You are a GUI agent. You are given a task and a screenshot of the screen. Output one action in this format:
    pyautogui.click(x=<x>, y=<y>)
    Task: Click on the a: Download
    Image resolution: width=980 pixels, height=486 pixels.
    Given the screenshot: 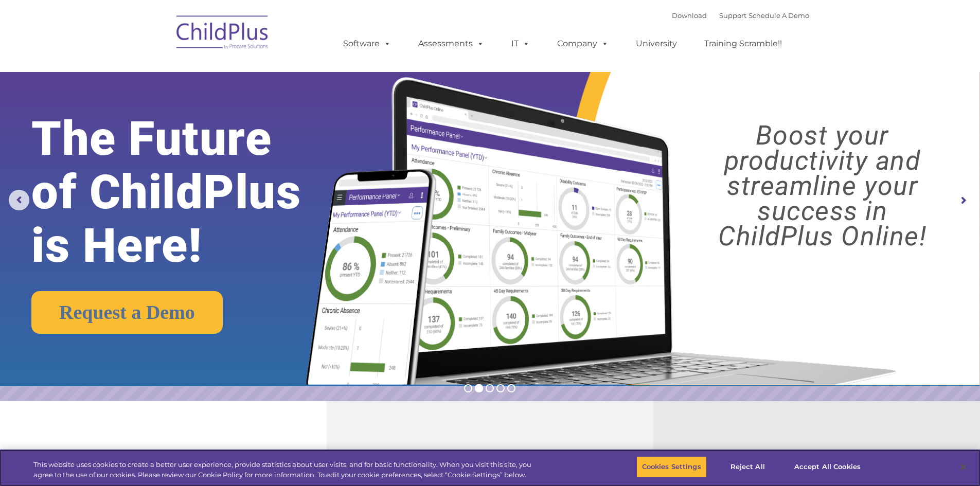 What is the action you would take?
    pyautogui.click(x=689, y=15)
    